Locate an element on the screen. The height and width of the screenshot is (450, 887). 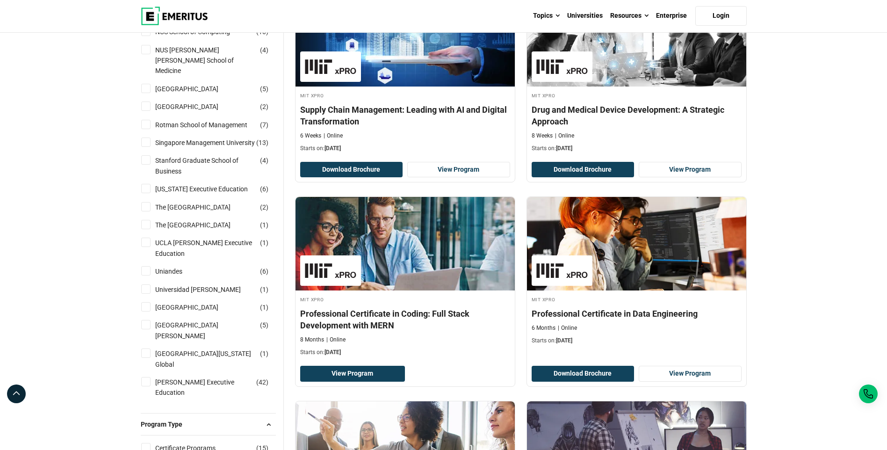
a: Uniandes is located at coordinates (178, 271).